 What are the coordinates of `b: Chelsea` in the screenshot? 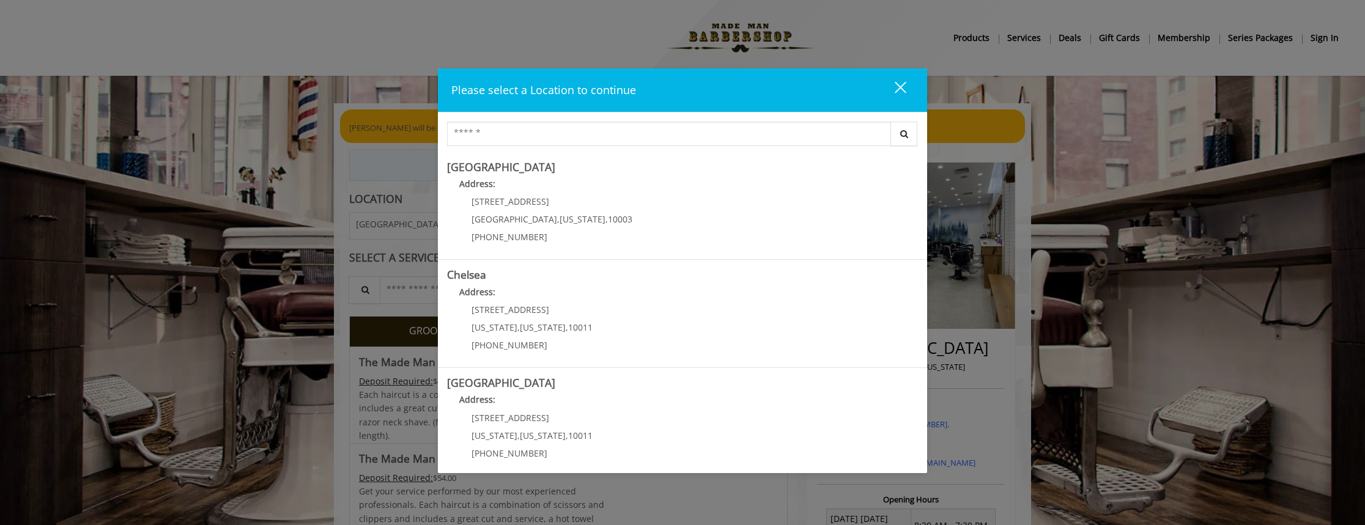 It's located at (467, 275).